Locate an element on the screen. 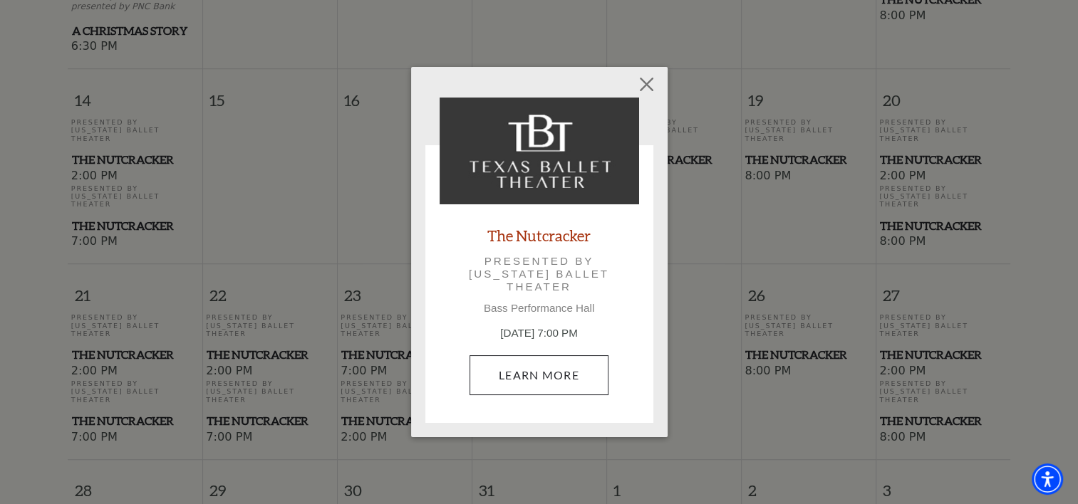  img: The Nutcracker is located at coordinates (539, 151).